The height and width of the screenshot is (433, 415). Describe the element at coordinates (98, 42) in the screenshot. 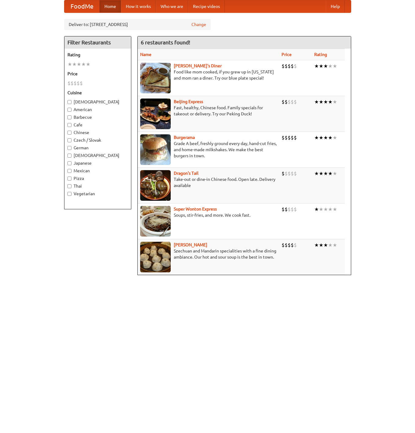

I see `h4: Filter Restaurants` at that location.